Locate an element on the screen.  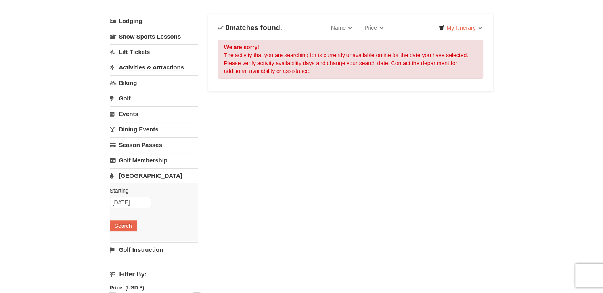
h4: Filter By: is located at coordinates (154, 274).